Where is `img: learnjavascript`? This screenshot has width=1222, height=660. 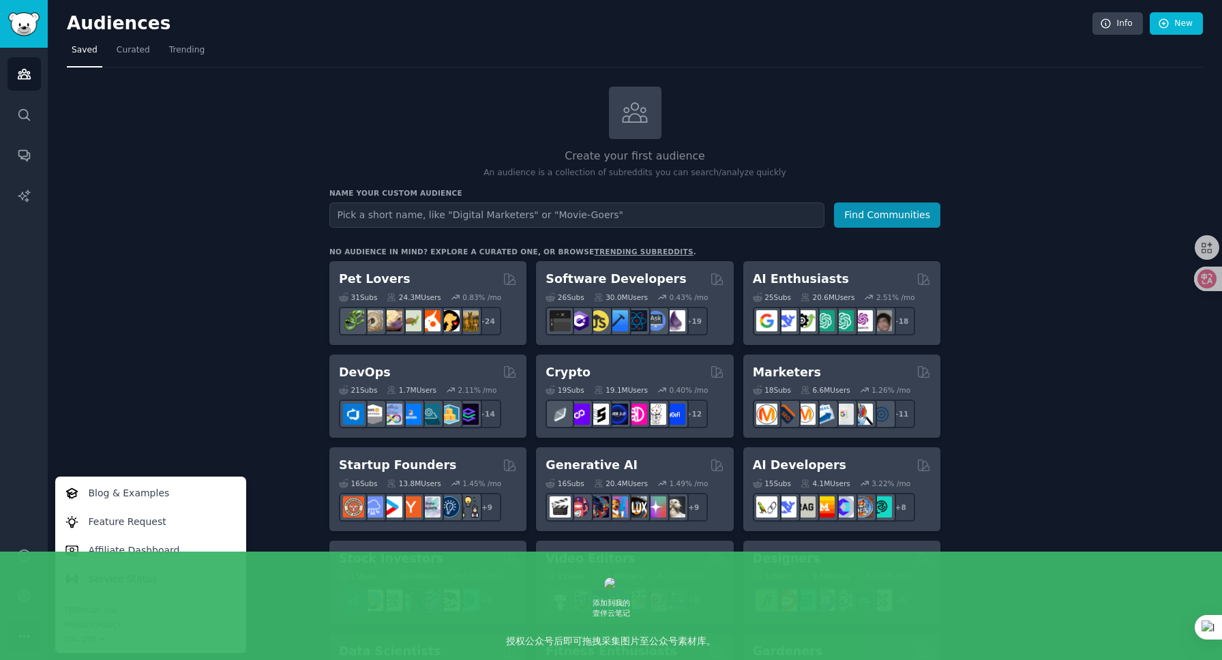
img: learnjavascript is located at coordinates (598, 320).